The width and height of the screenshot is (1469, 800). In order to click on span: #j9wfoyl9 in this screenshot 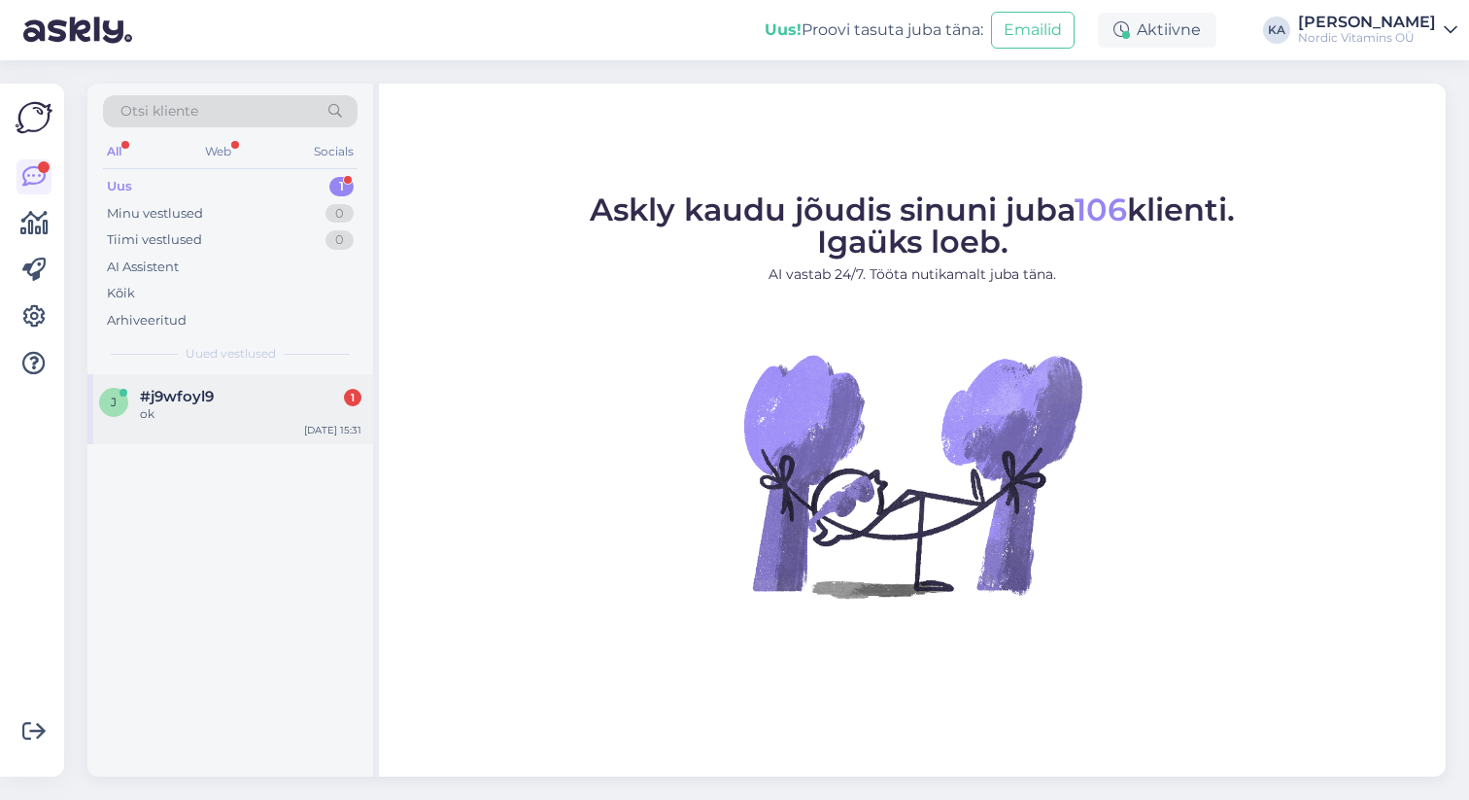, I will do `click(177, 396)`.